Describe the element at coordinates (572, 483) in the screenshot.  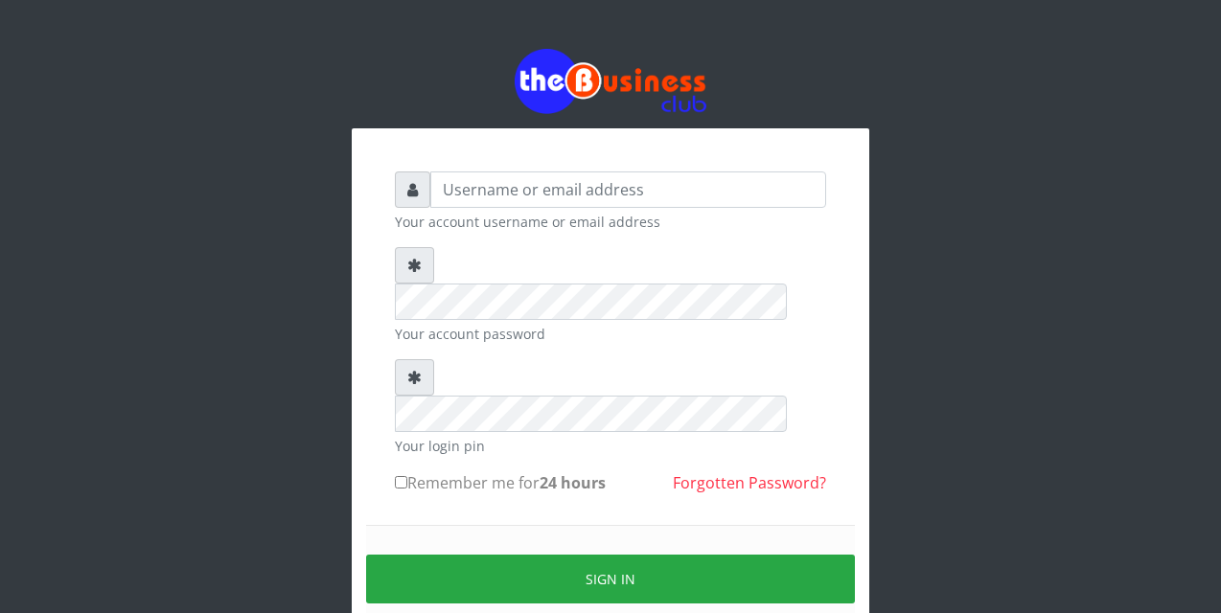
I see `b: 24 hours` at that location.